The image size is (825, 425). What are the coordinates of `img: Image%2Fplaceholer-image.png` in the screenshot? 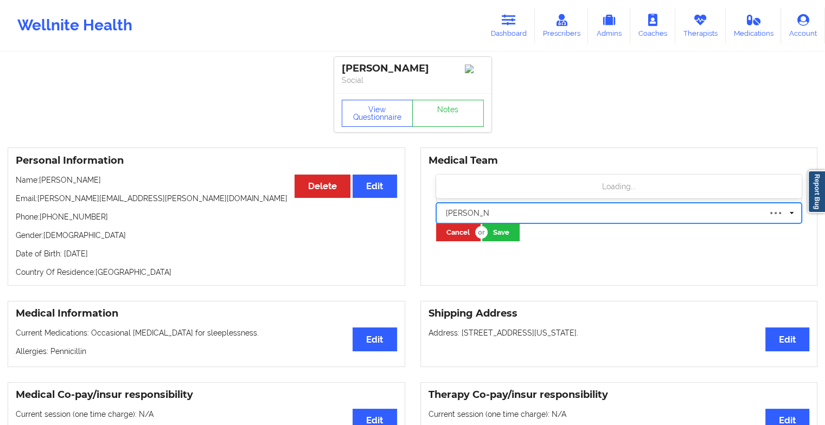 It's located at (474, 69).